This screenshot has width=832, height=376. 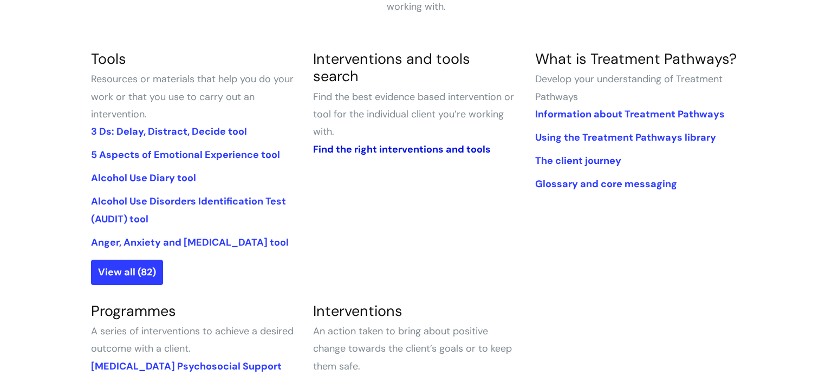 What do you see at coordinates (412, 349) in the screenshot?
I see `span: An action taken to bring about positive change towards the client’s goals or to keep them safe.` at bounding box center [412, 349].